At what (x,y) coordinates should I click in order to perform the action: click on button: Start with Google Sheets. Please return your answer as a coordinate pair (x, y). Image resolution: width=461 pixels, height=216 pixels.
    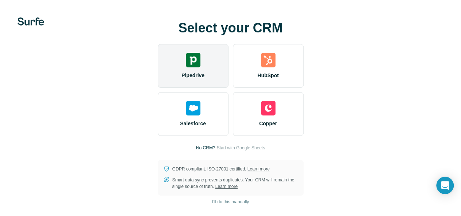
    Looking at the image, I should click on (241, 148).